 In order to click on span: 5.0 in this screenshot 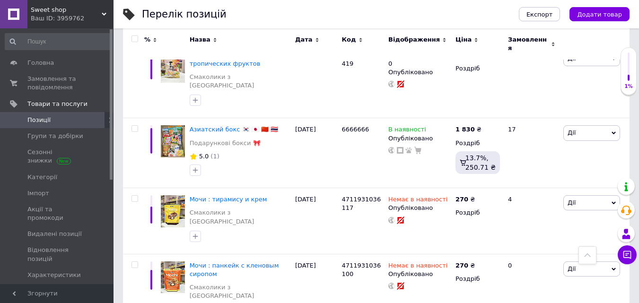, I will do `click(204, 156)`.